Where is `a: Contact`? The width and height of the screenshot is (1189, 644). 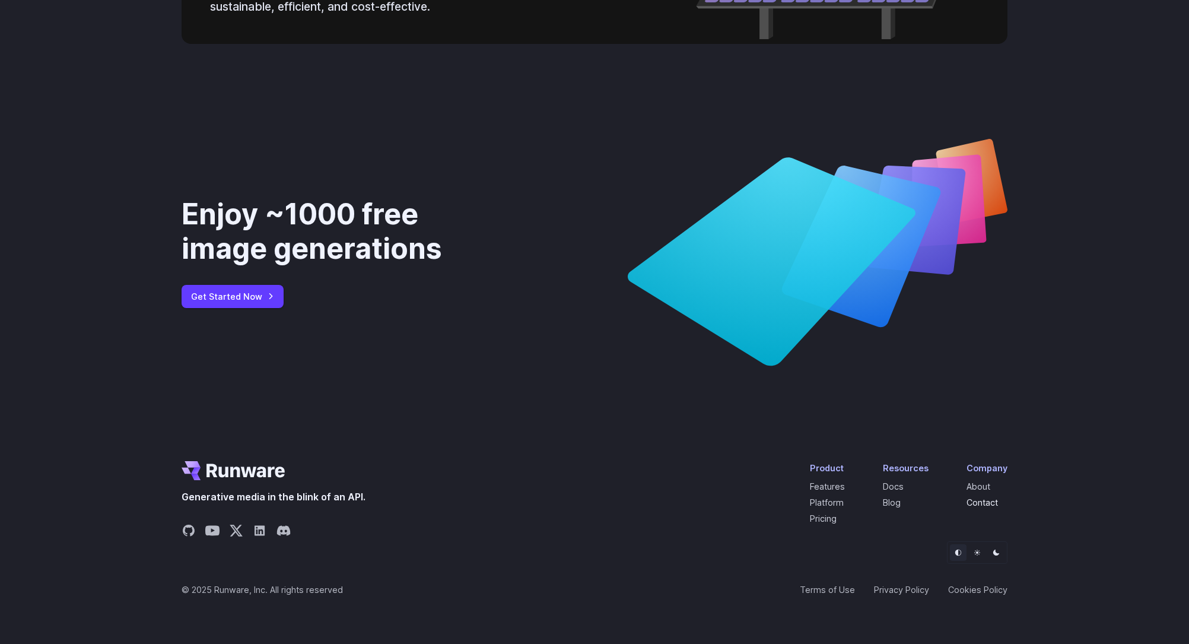 a: Contact is located at coordinates (982, 502).